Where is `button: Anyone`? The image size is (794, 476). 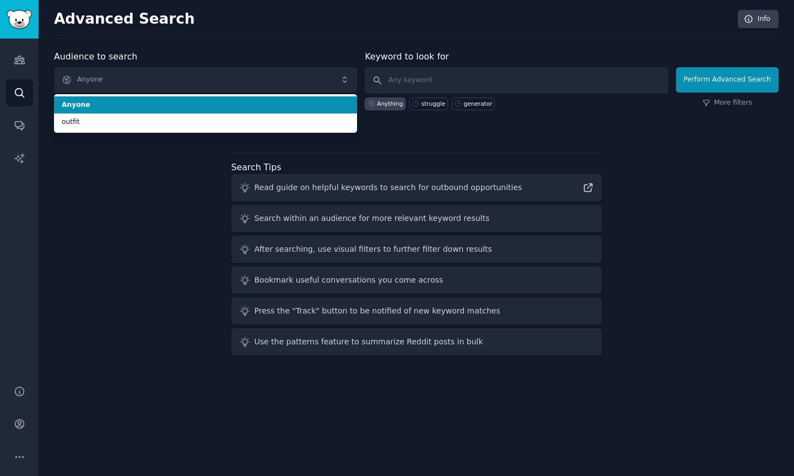 button: Anyone is located at coordinates (205, 80).